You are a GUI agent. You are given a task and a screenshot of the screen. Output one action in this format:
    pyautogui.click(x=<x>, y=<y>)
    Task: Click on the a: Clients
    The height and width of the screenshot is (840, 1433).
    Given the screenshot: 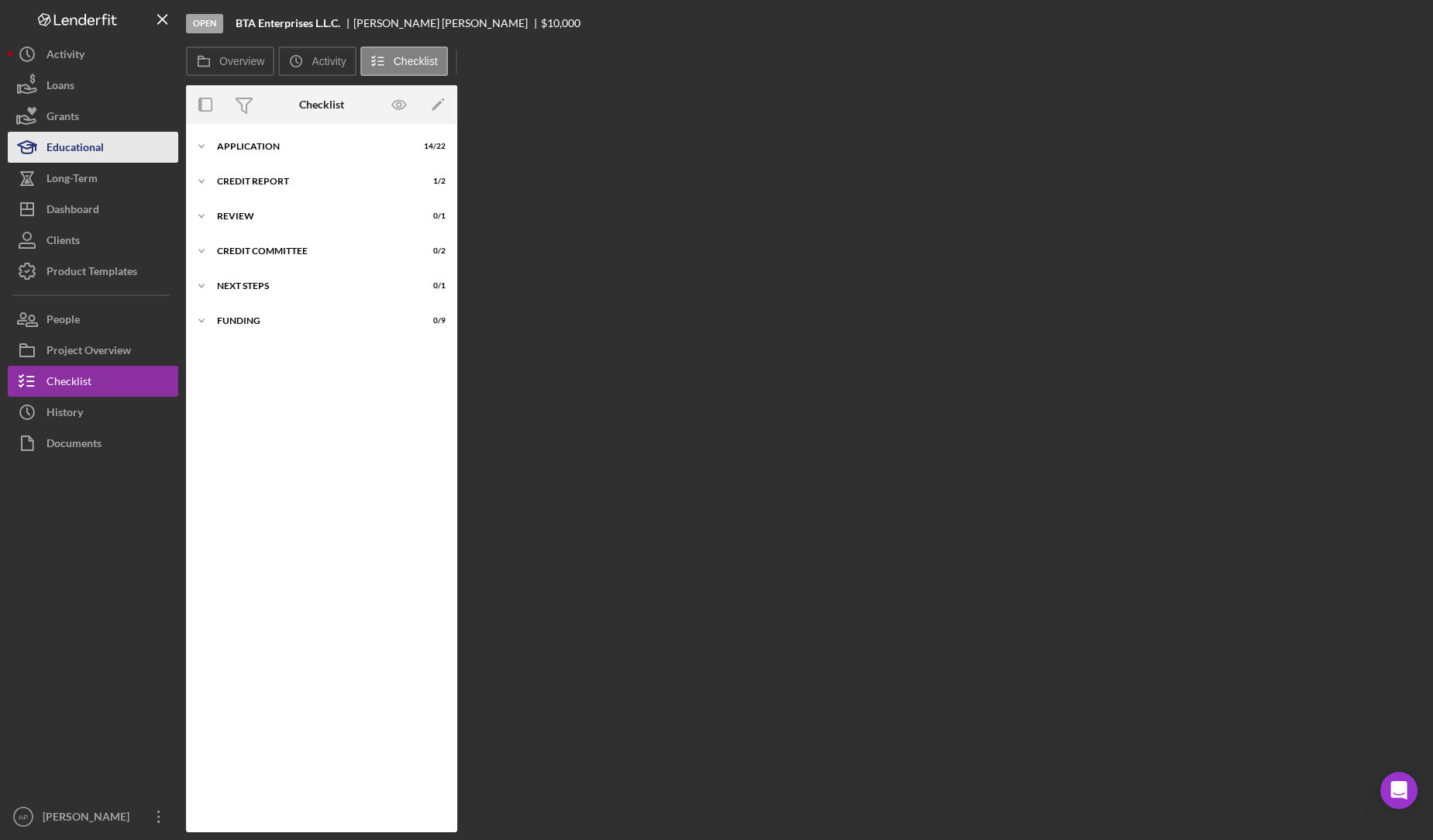 What is the action you would take?
    pyautogui.click(x=93, y=240)
    